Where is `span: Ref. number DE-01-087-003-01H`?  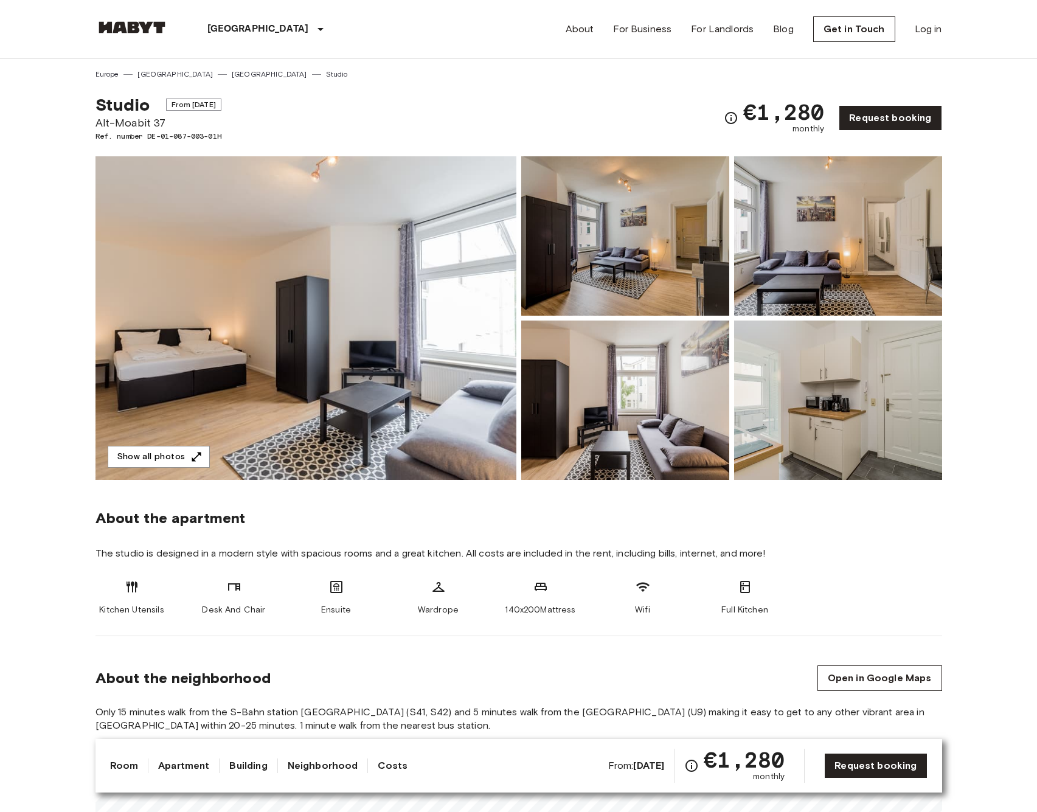 span: Ref. number DE-01-087-003-01H is located at coordinates (158, 136).